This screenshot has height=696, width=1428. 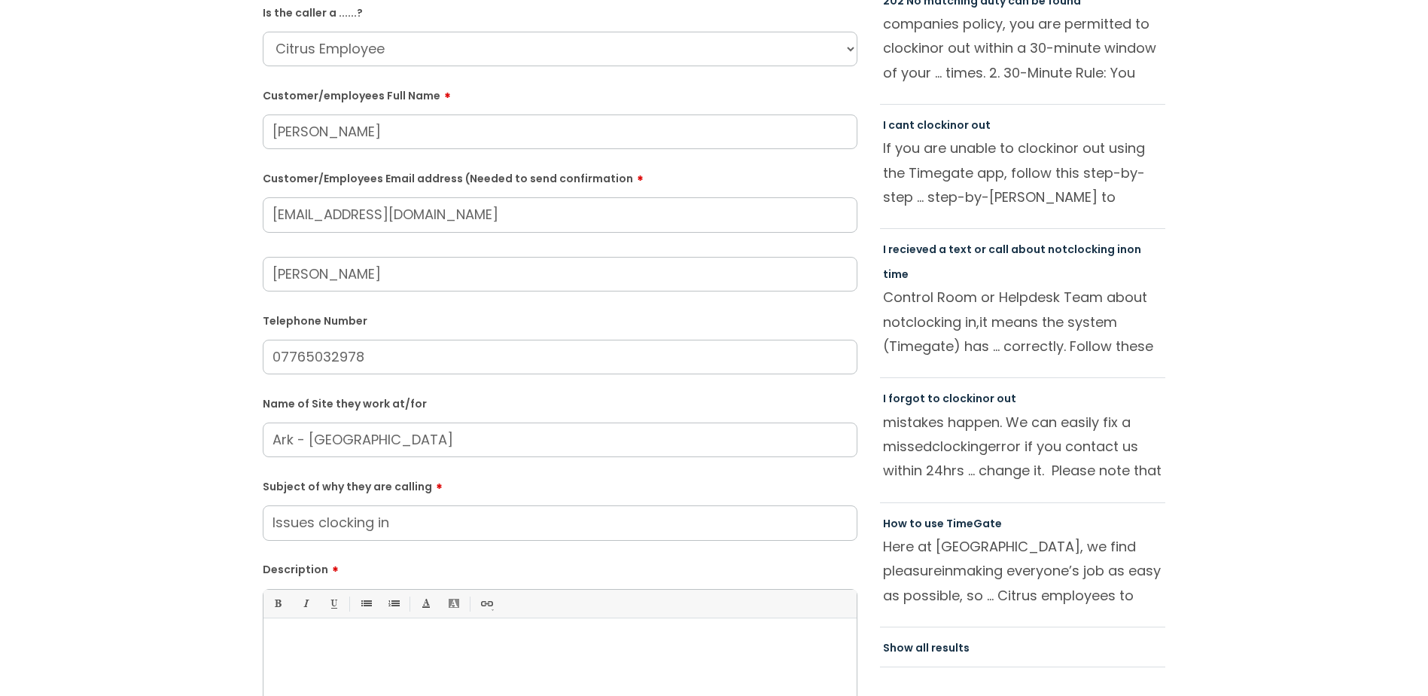 I want to click on p: Control Room or Helpdesk Team about not it means the system (Timegate) has ... correctly. Follow ..., so click(x=1023, y=321).